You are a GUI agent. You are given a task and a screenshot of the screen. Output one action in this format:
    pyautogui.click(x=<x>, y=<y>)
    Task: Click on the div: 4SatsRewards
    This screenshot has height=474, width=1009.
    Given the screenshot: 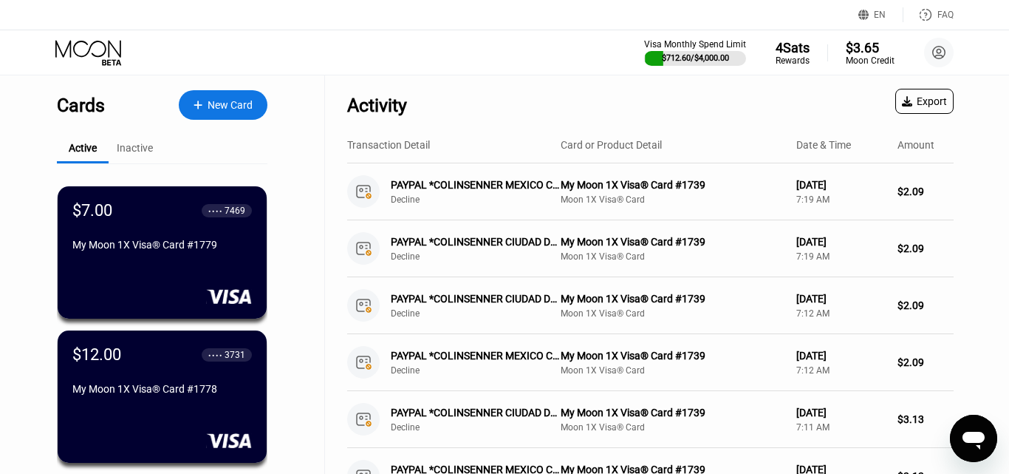 What is the action you would take?
    pyautogui.click(x=793, y=52)
    